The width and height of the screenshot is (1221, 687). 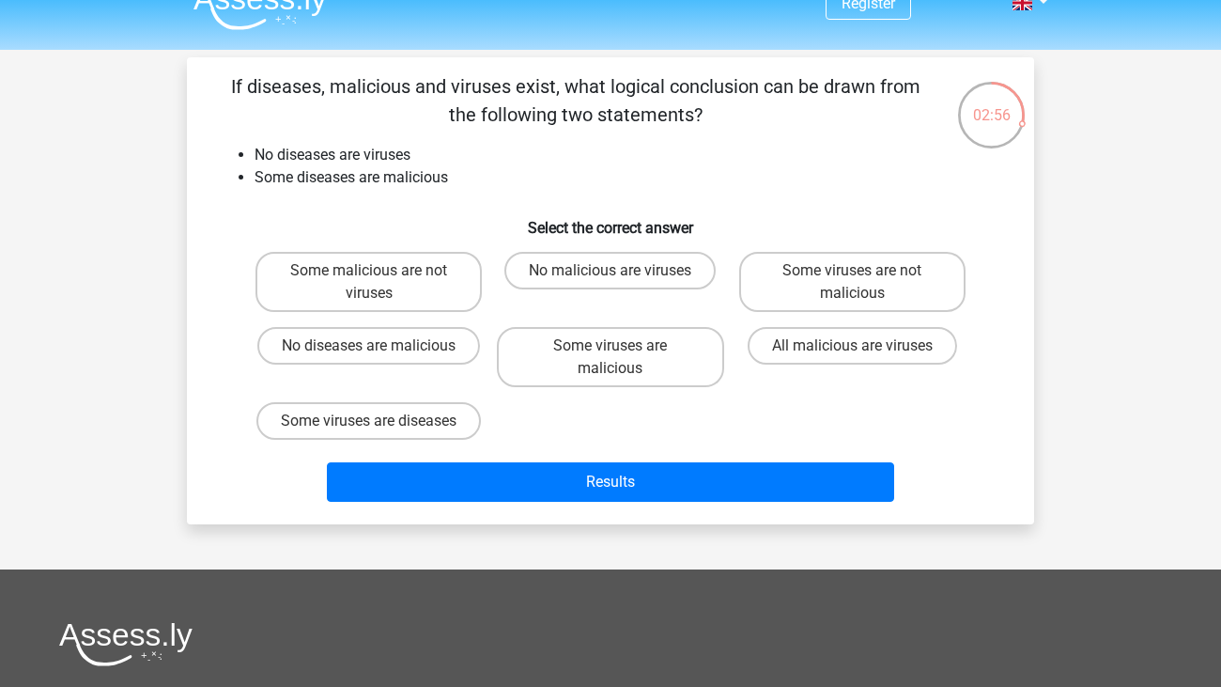 I want to click on h6: Select the correct answer, so click(x=610, y=220).